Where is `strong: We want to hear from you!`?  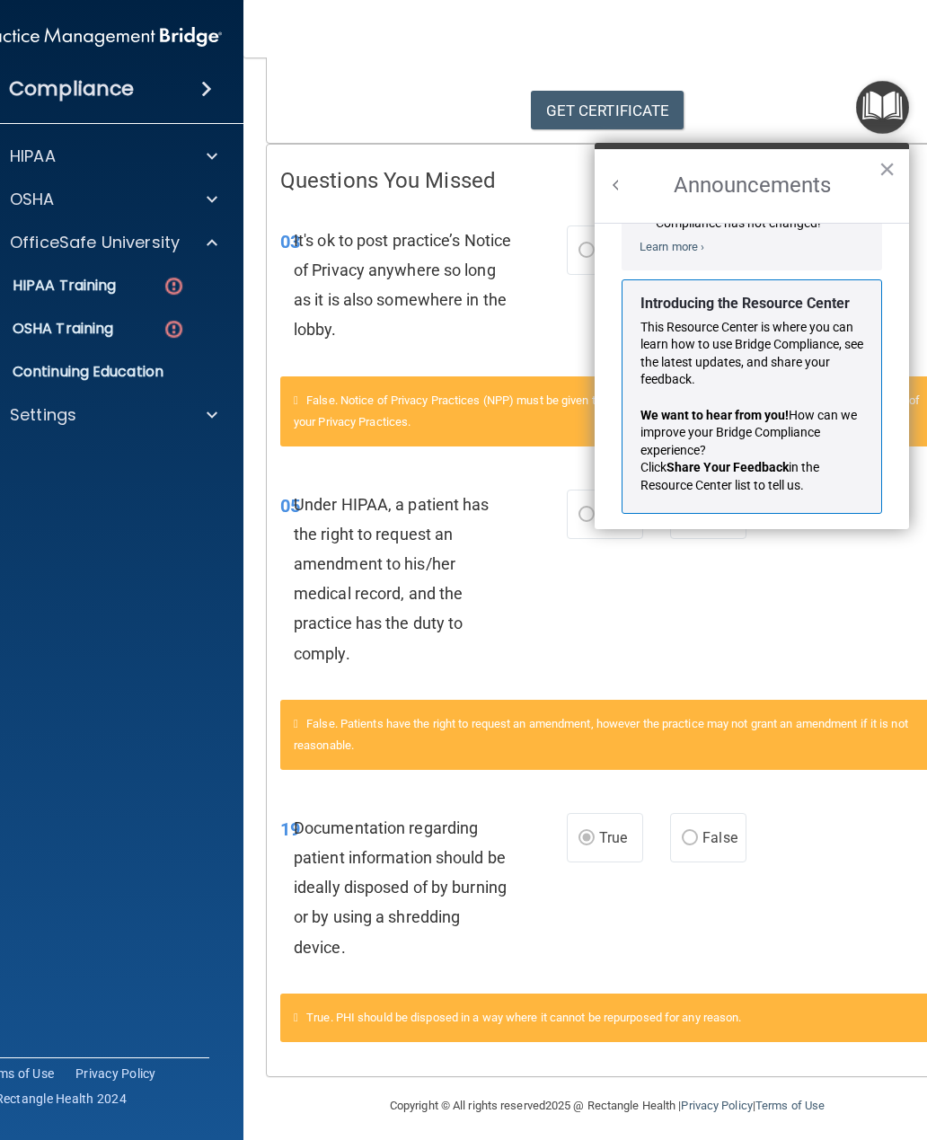
strong: We want to hear from you! is located at coordinates (714, 415).